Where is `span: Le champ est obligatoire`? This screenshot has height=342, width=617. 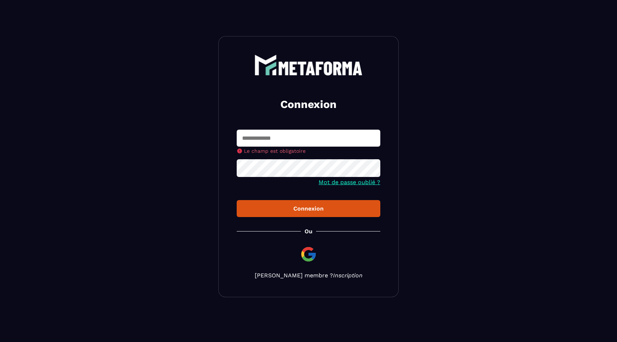
span: Le champ est obligatoire is located at coordinates (275, 151).